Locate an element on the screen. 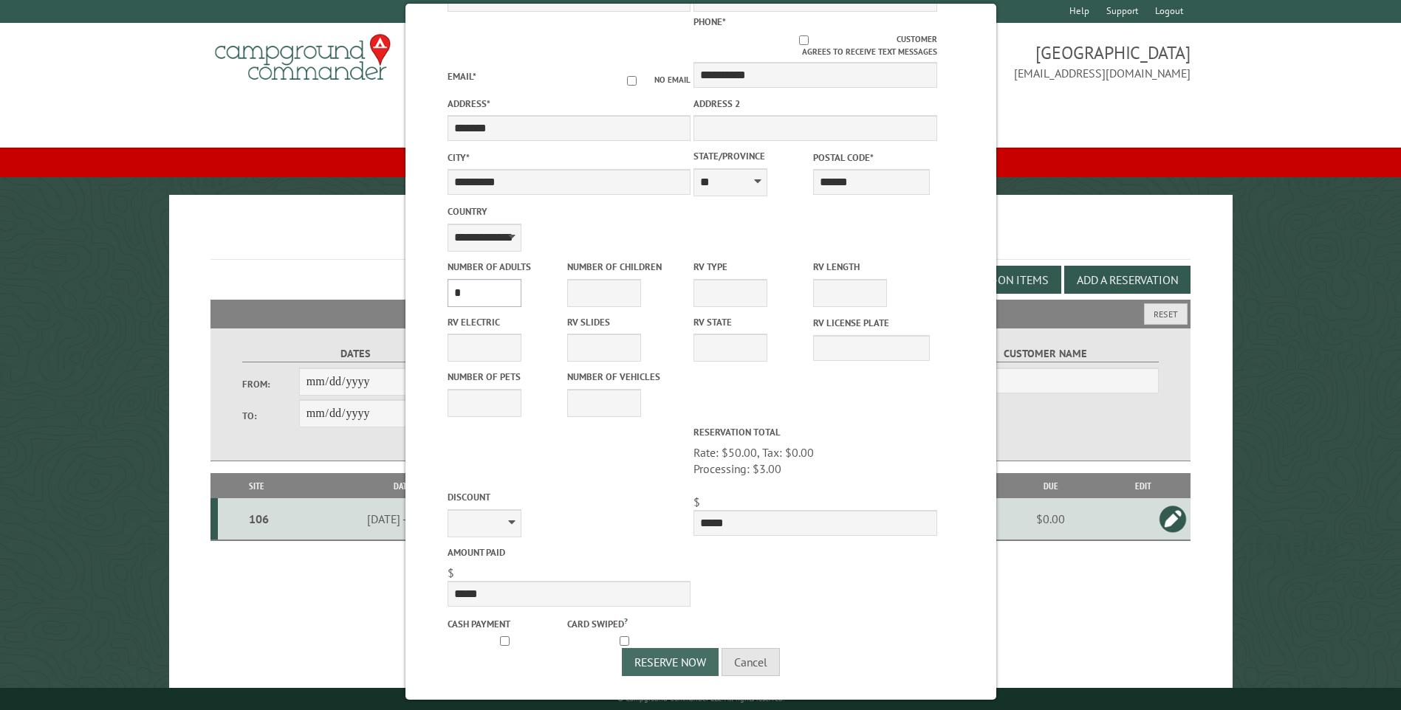  label: Reservation Total is located at coordinates (814, 432).